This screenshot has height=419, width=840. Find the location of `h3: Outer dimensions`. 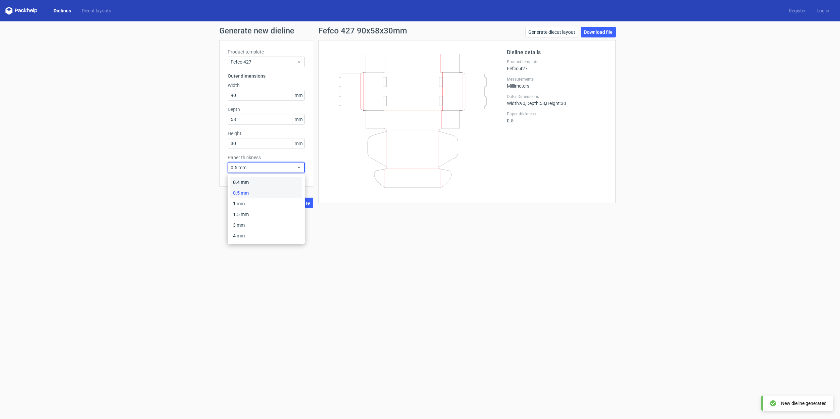

h3: Outer dimensions is located at coordinates (266, 76).